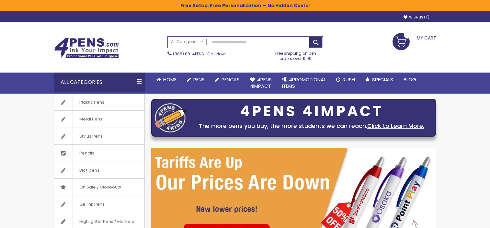 Image resolution: width=490 pixels, height=228 pixels. Describe the element at coordinates (91, 119) in the screenshot. I see `span: Metal Pens` at that location.